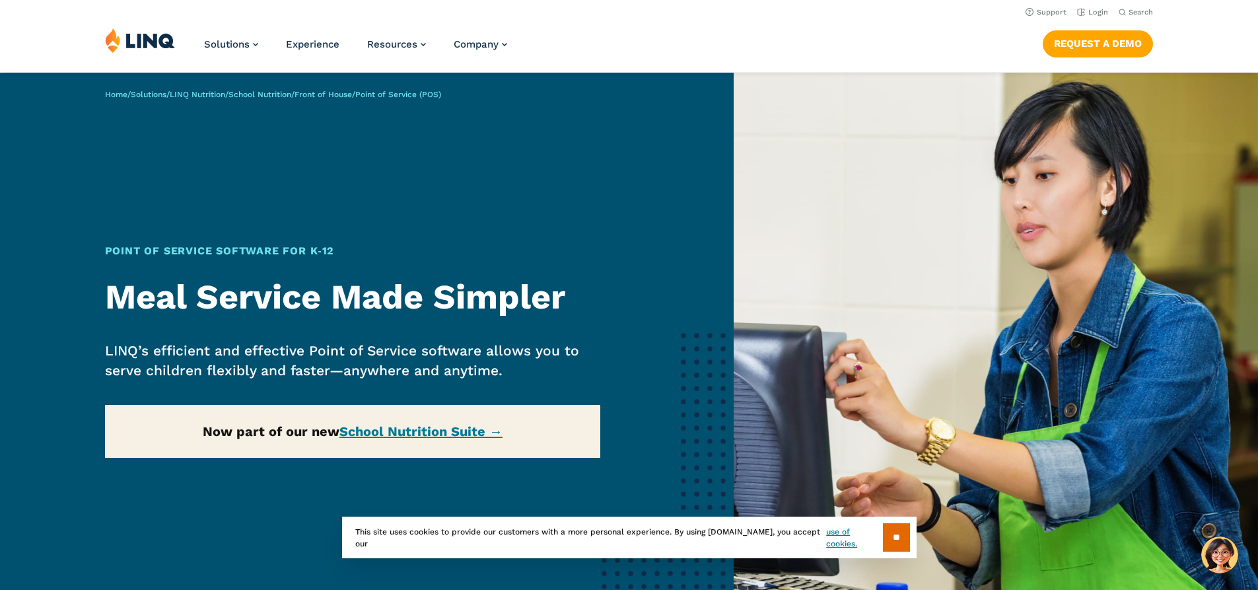 This screenshot has height=590, width=1258. Describe the element at coordinates (1098, 42) in the screenshot. I see `nav: Button Navigation` at that location.